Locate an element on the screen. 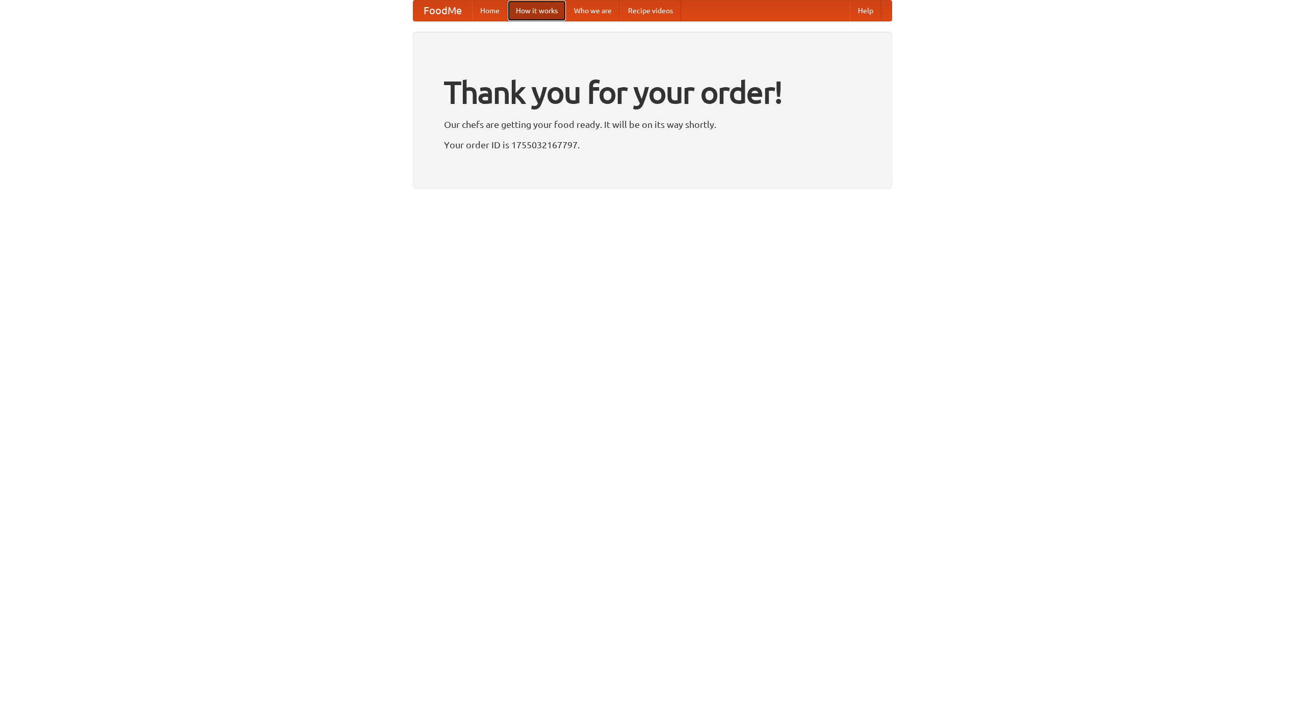 The width and height of the screenshot is (1305, 721). a: Who we are is located at coordinates (593, 11).